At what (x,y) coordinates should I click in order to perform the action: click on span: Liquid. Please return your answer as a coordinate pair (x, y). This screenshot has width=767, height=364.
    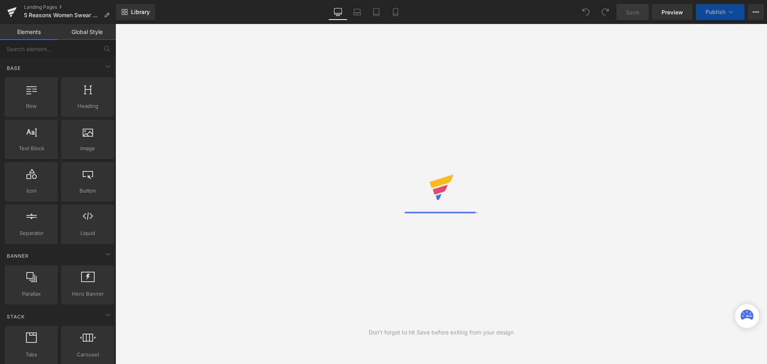
    Looking at the image, I should click on (87, 233).